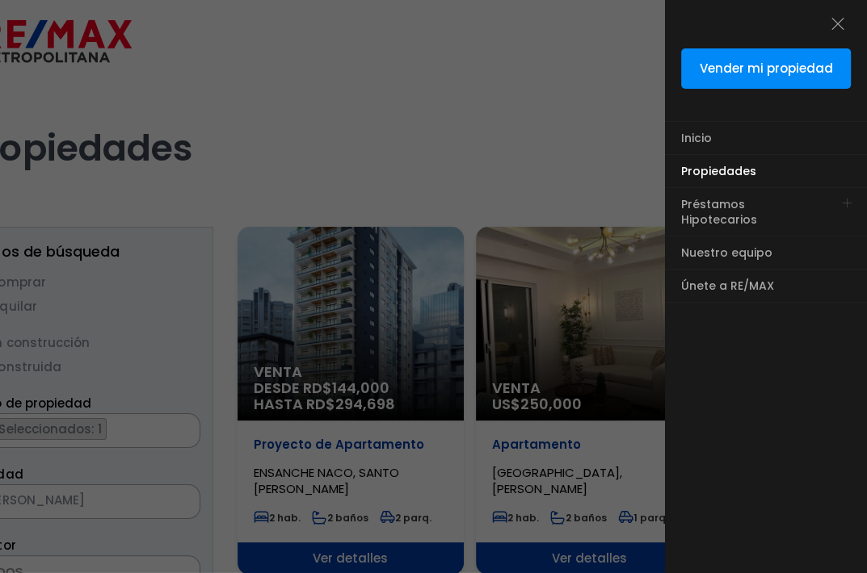 This screenshot has height=573, width=867. Describe the element at coordinates (766, 212) in the screenshot. I see `nav: Main menu` at that location.